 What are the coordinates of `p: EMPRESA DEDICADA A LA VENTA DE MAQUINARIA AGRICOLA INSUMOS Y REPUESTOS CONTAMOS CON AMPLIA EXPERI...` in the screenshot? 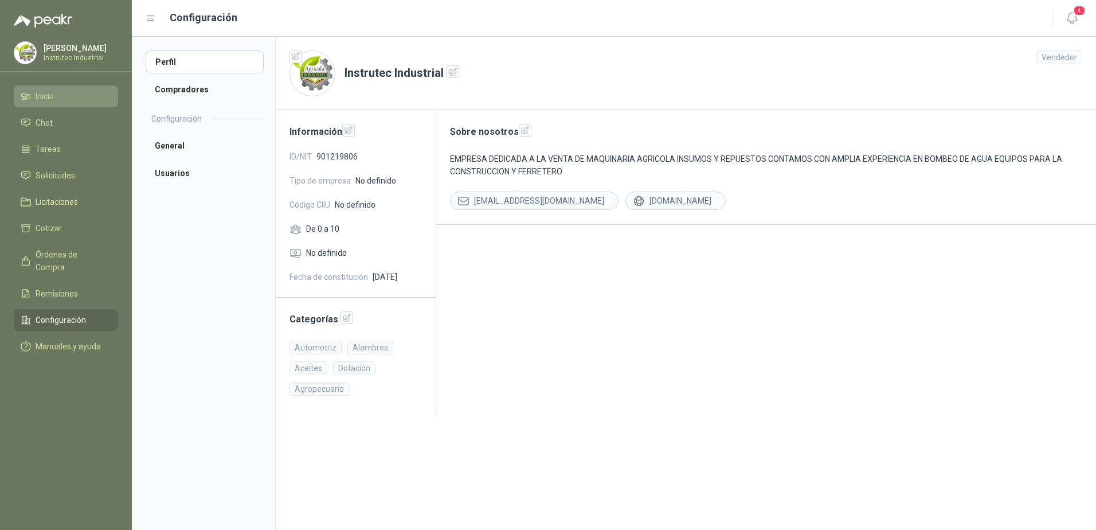 It's located at (766, 165).